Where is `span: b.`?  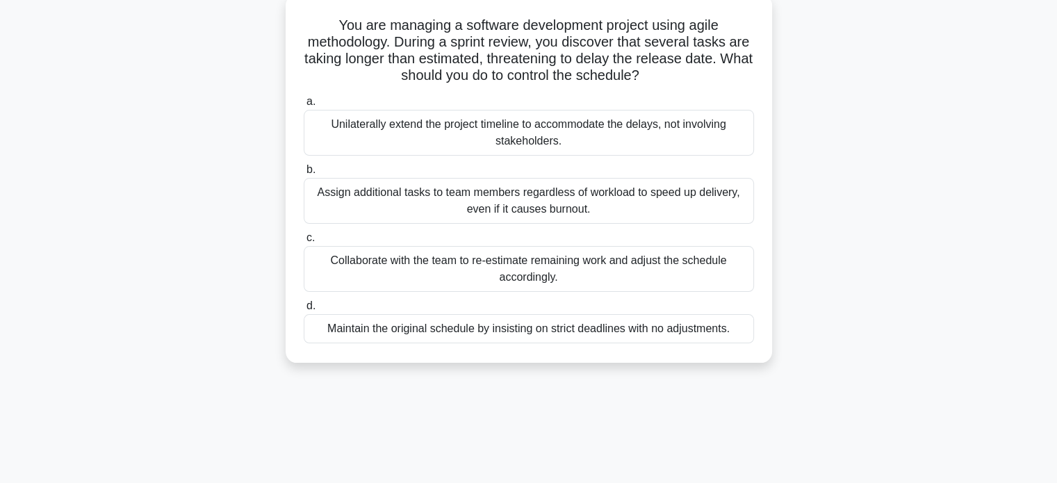
span: b. is located at coordinates (311, 169).